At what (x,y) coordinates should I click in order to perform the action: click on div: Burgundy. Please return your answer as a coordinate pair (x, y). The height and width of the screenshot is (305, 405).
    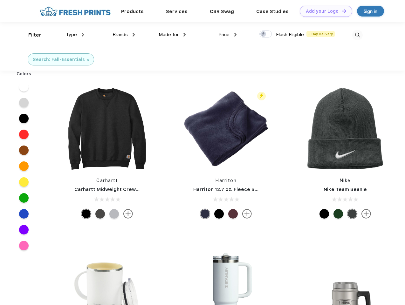
    Looking at the image, I should click on (233, 214).